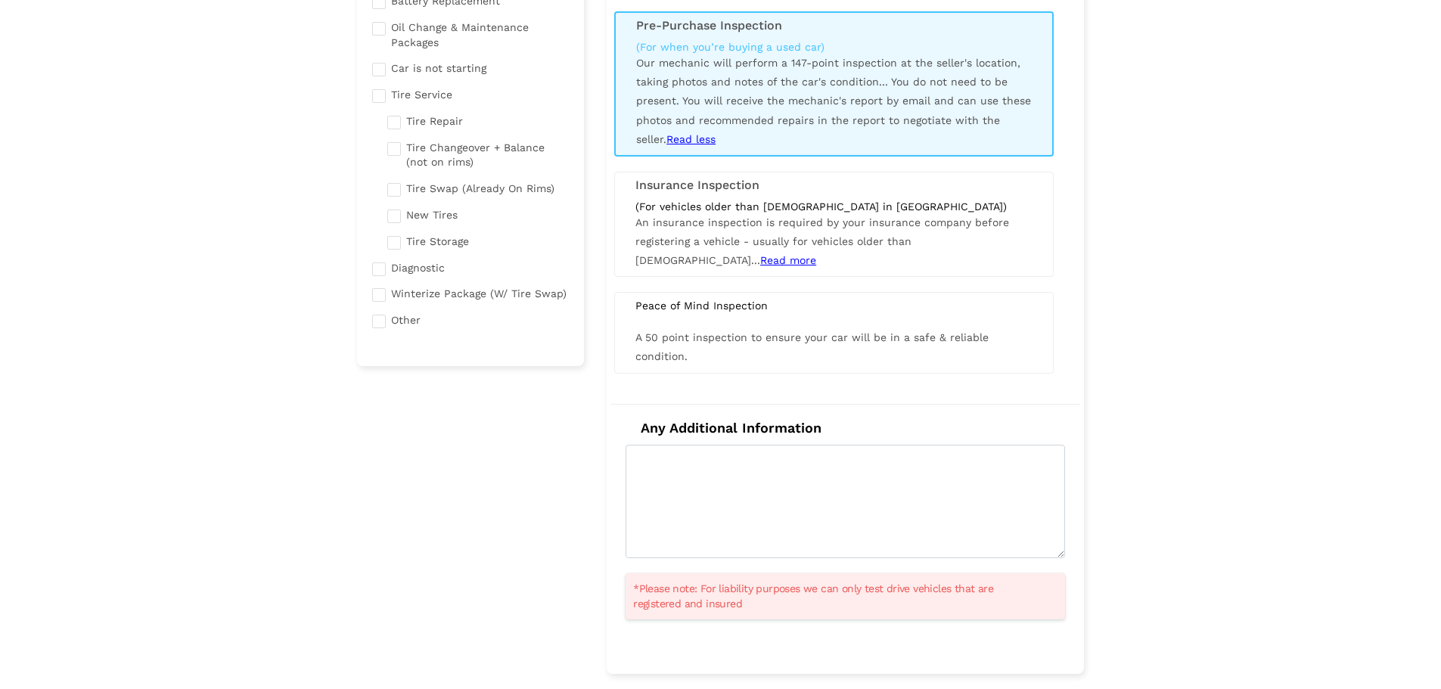  What do you see at coordinates (834, 110) in the screenshot?
I see `span: You do not need to be present. You will receive the mechanic's report by email and can use these ...` at bounding box center [834, 110].